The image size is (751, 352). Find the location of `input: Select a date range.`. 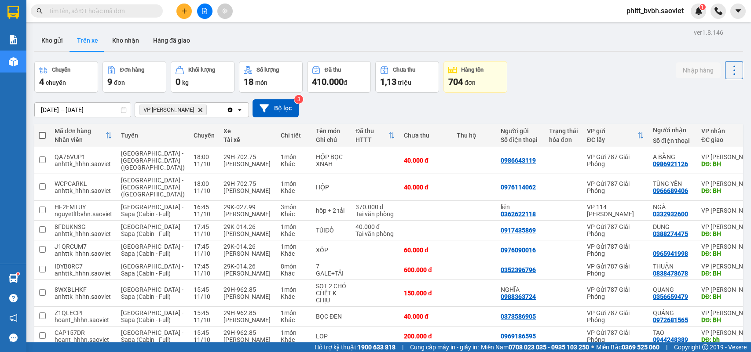

input: Select a date range. is located at coordinates (83, 110).